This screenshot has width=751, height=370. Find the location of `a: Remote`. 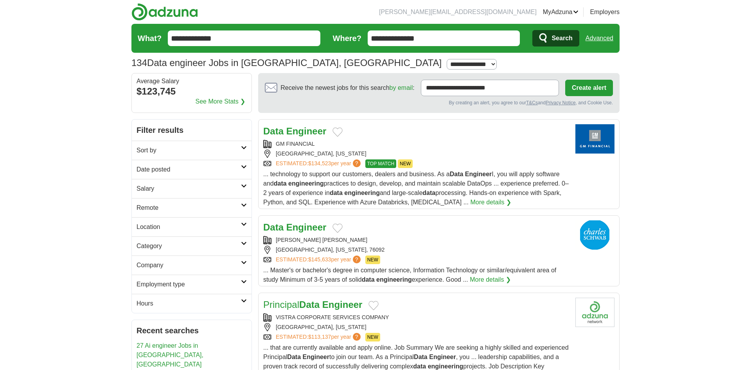

a: Remote is located at coordinates (192, 208).